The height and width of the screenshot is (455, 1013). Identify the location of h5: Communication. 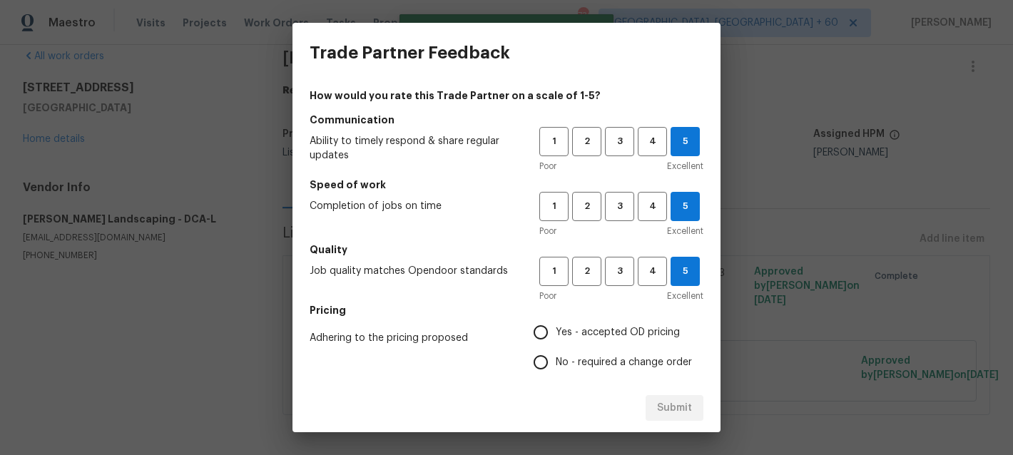
(506, 120).